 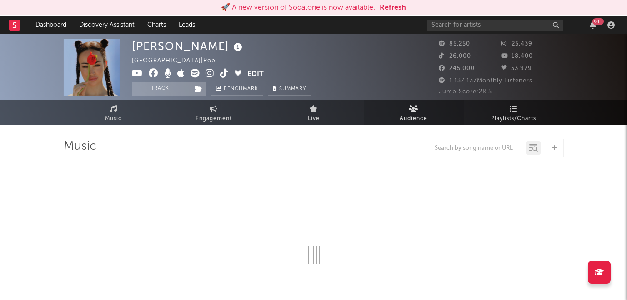 I want to click on span: 53.979, so click(x=517, y=68).